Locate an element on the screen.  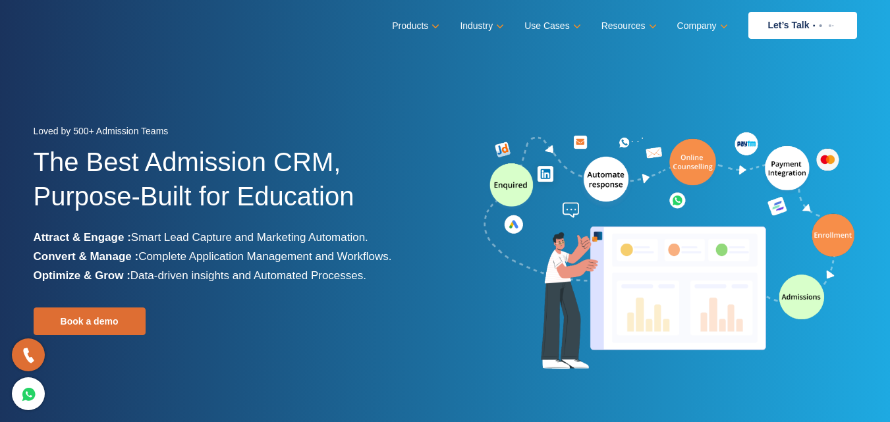
span: Smart Lead Capture and Marketing Automation. is located at coordinates (250, 237).